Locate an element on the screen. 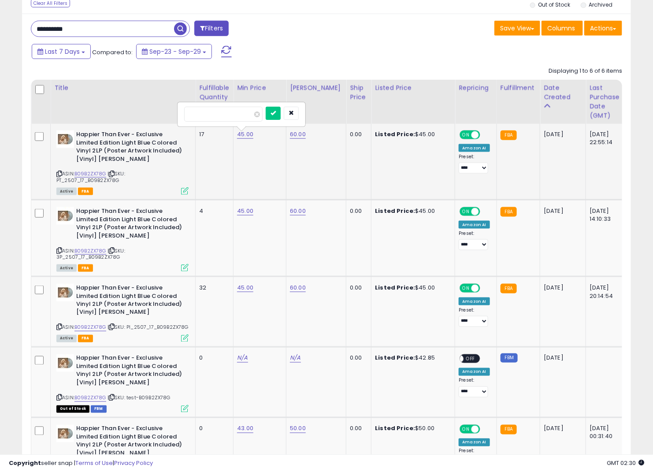  div: $42.85 is located at coordinates (411, 358).